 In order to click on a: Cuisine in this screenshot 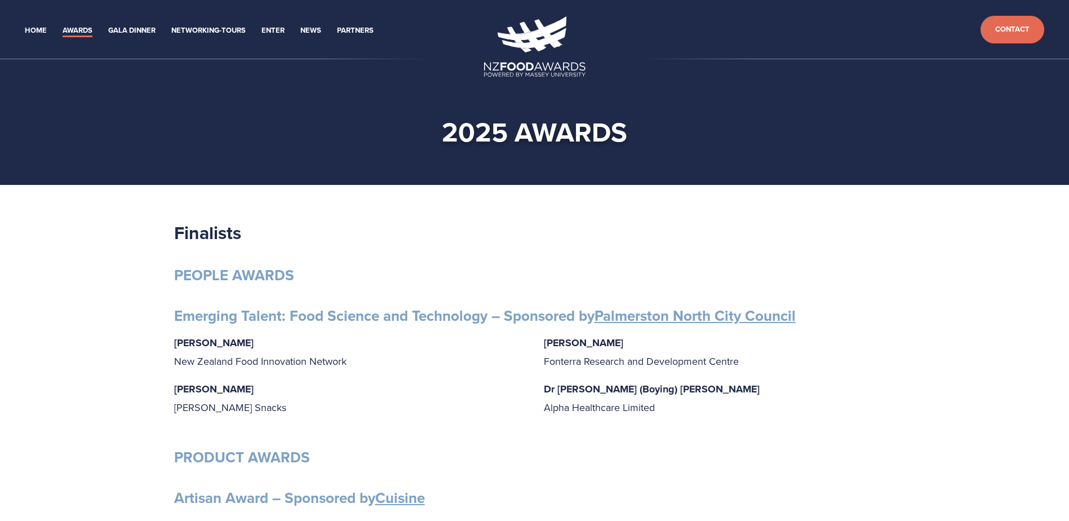, I will do `click(400, 498)`.